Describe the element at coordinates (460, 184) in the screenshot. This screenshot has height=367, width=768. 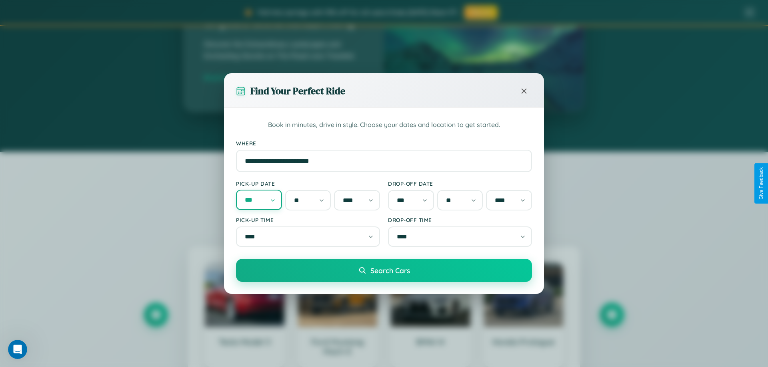
I see `label: Drop-off Date` at that location.